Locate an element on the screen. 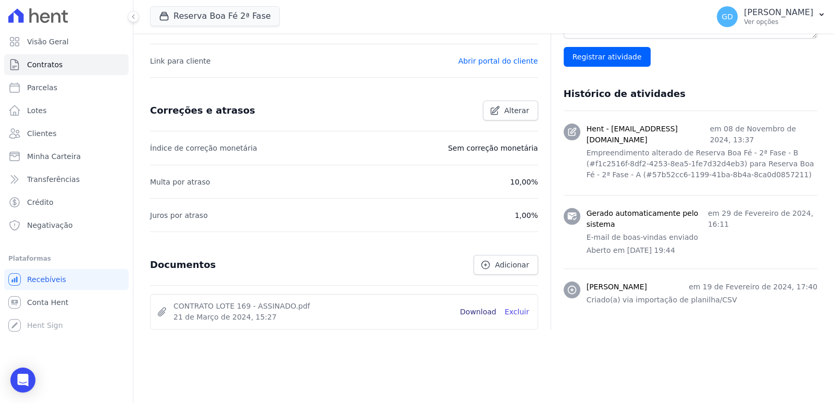  h3: Documentos is located at coordinates (183, 265).